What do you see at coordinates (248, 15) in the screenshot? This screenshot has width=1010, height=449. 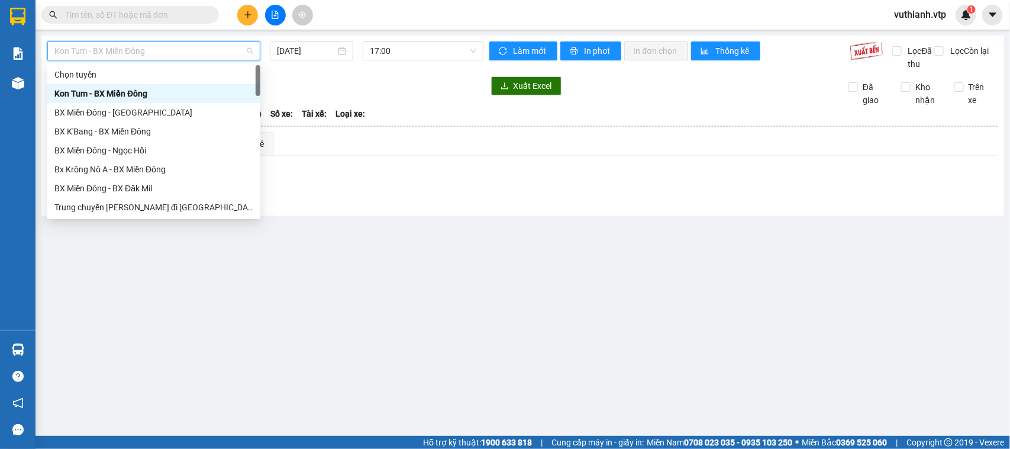 I see `span: plus` at bounding box center [248, 15].